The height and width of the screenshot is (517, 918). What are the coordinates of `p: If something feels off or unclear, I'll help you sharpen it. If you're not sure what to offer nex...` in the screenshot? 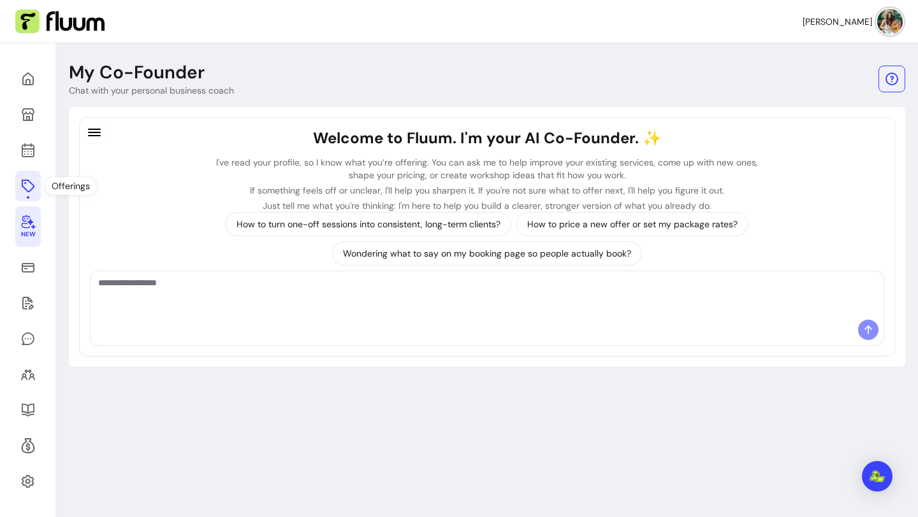 It's located at (487, 191).